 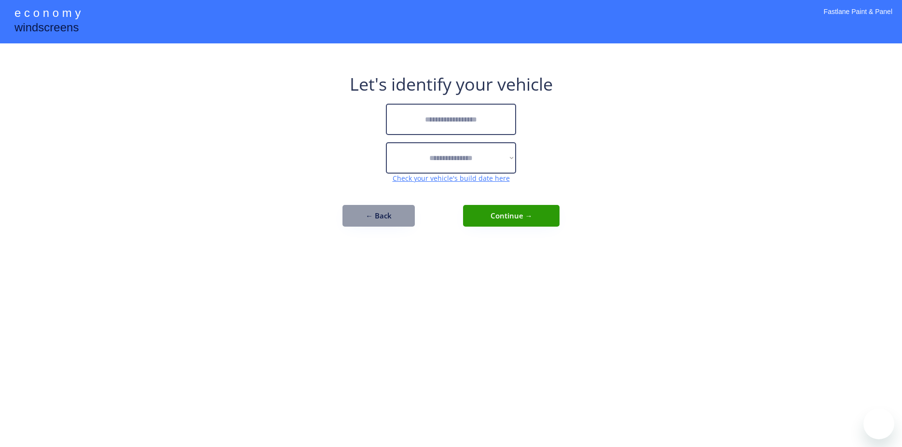 I want to click on button: ← Back, so click(x=379, y=216).